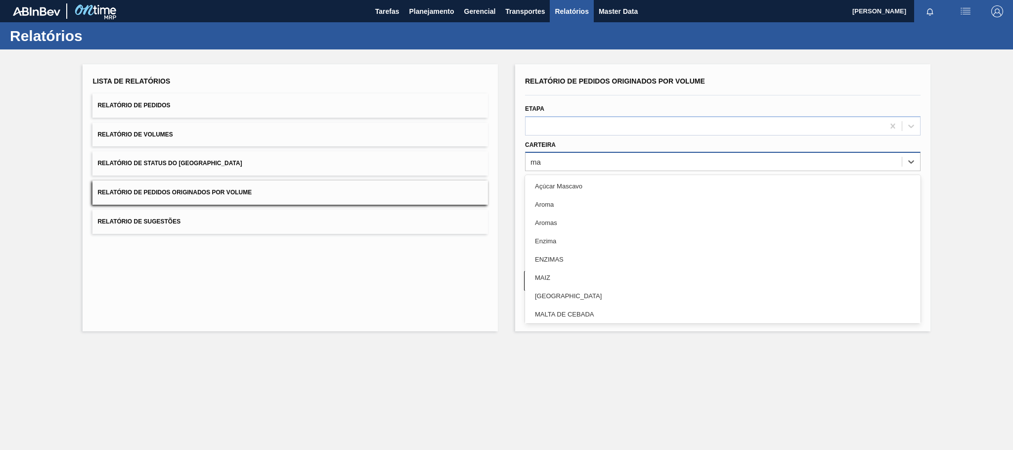 The width and height of the screenshot is (1013, 450). I want to click on img: TNhmsLtSVTkK8tSr43FrP2fwEKptu5GPRR3wAAAABJRU5ErkJggg==, so click(37, 11).